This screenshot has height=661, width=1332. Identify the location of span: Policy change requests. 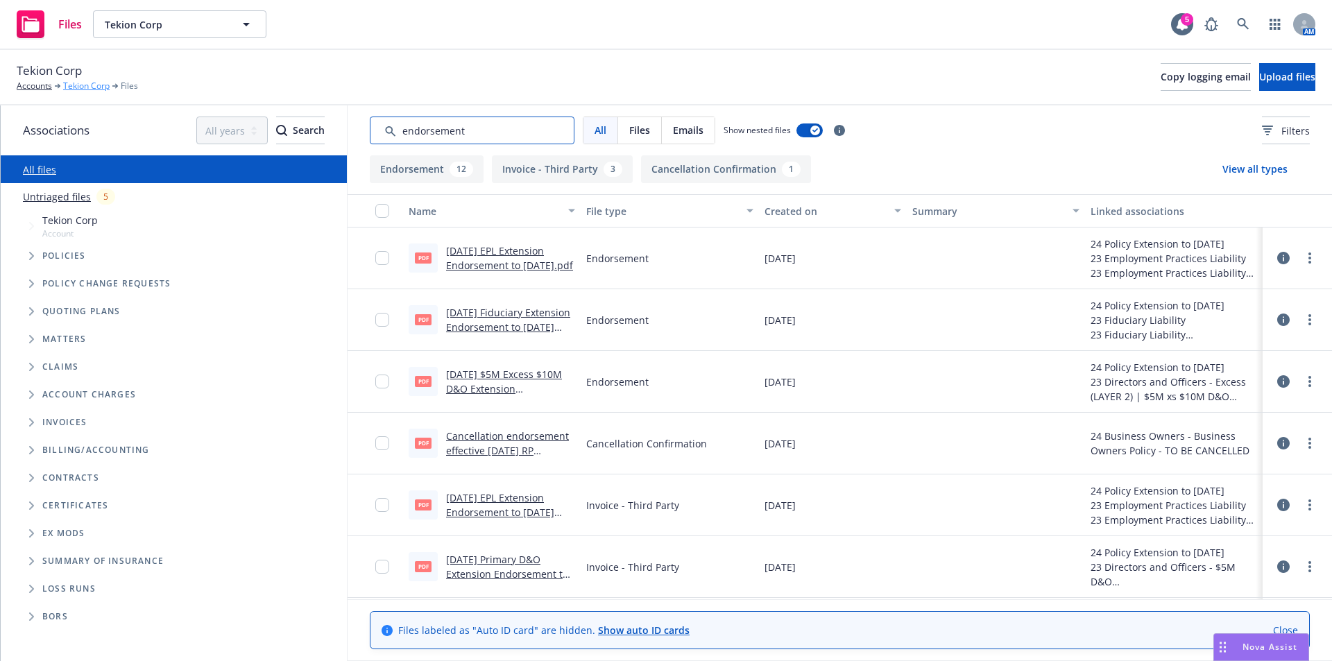
(106, 284).